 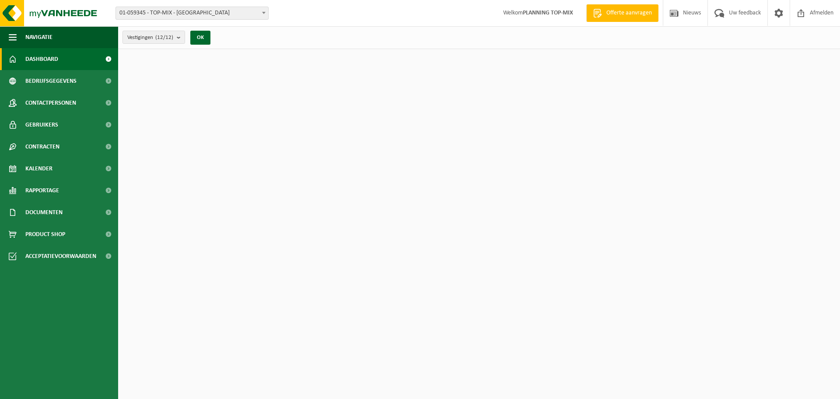 I want to click on span: Rapportage, so click(x=42, y=190).